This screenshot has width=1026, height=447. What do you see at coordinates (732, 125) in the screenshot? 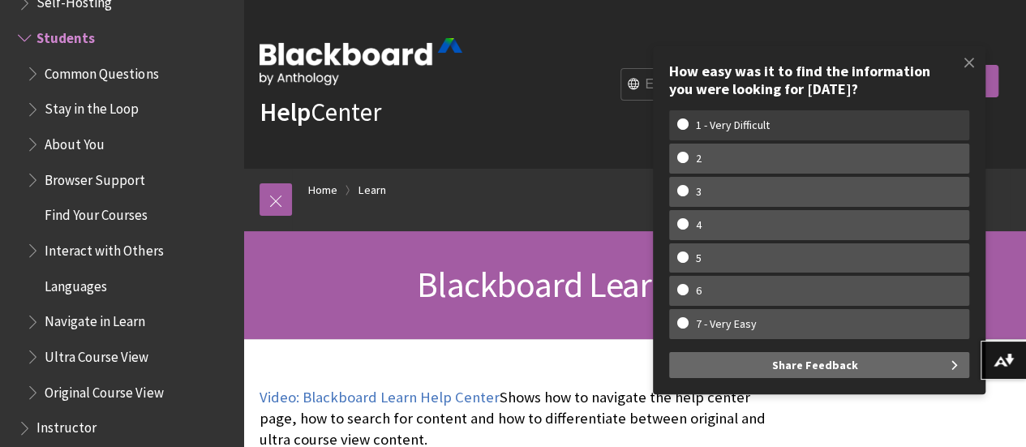
I see `w-span: 1 - Very Difficult` at bounding box center [732, 125].